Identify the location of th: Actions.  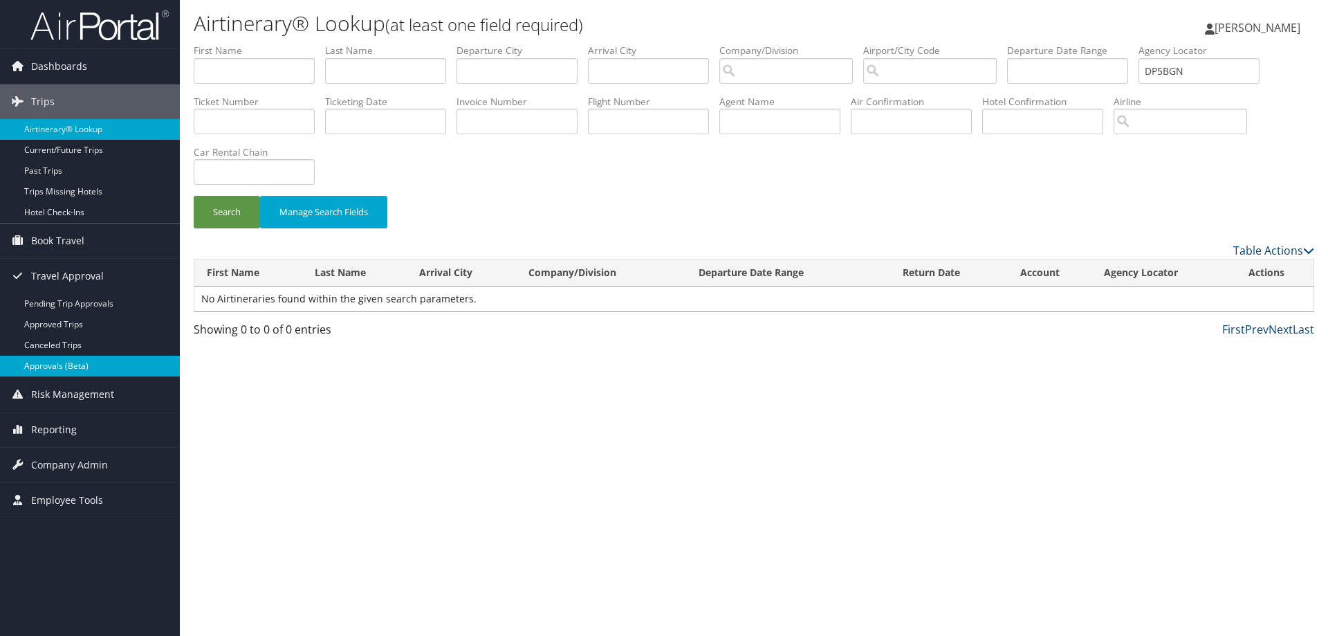
(1275, 273).